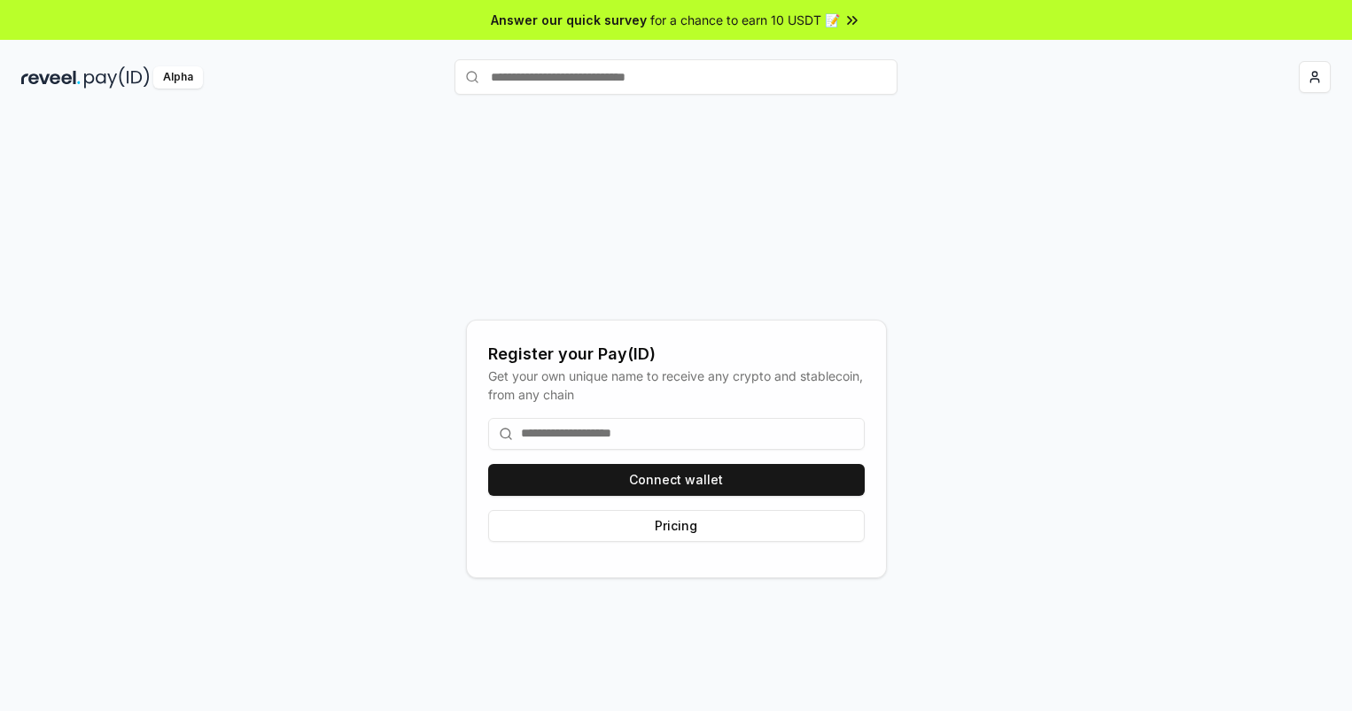 This screenshot has height=711, width=1352. I want to click on span: for a chance to earn 10 USDT 📝, so click(745, 19).